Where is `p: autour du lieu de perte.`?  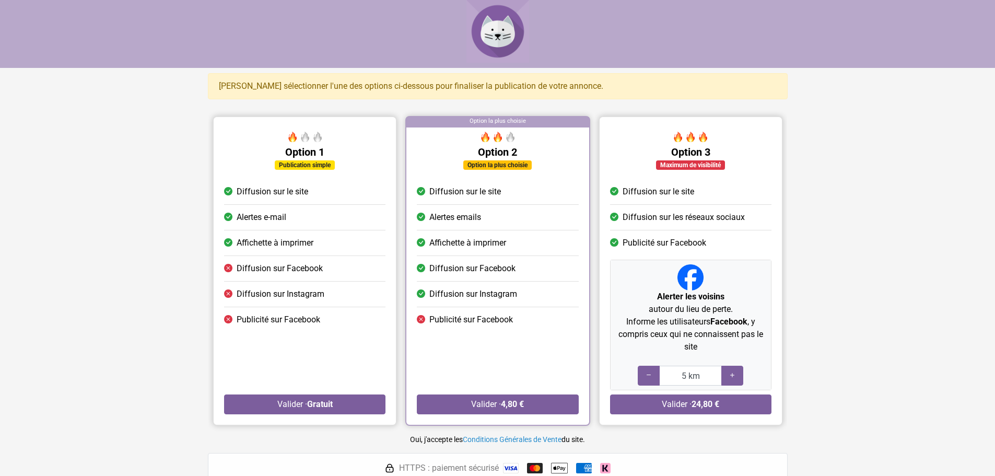 p: autour du lieu de perte. is located at coordinates (690, 303).